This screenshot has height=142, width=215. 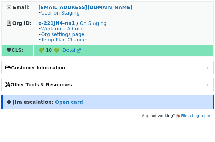 What do you see at coordinates (71, 50) in the screenshot?
I see `a: Detail` at bounding box center [71, 50].